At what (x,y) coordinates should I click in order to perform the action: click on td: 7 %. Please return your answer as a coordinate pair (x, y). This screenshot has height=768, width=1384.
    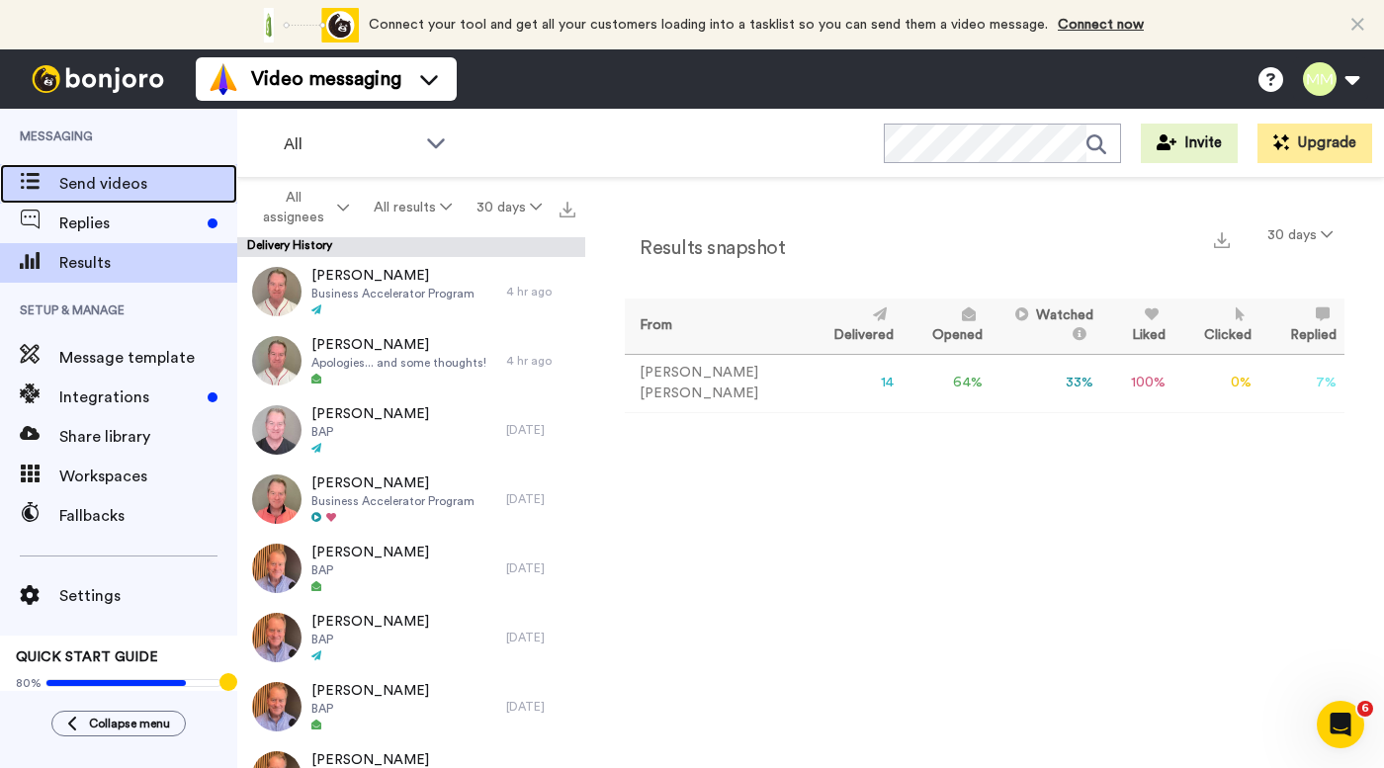
    Looking at the image, I should click on (1302, 383).